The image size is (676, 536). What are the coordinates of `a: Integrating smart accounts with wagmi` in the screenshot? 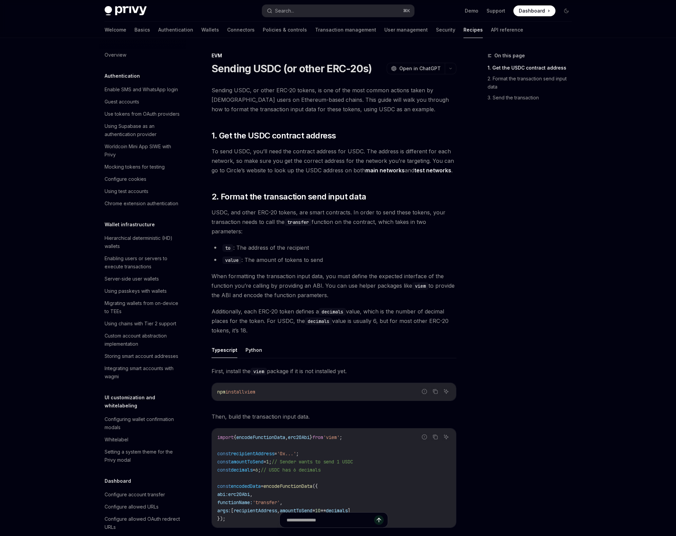 It's located at (143, 373).